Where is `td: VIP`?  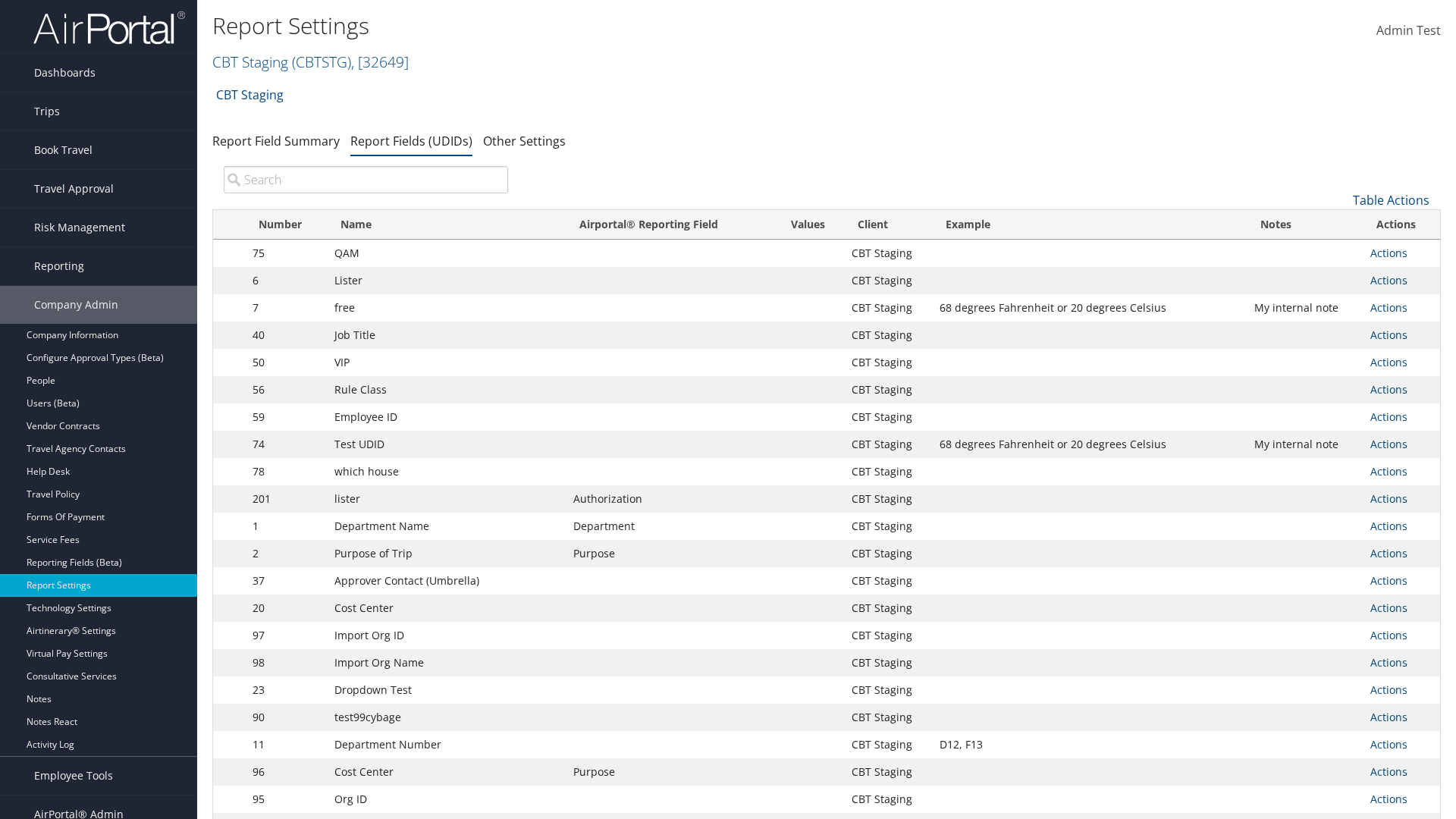 td: VIP is located at coordinates (446, 362).